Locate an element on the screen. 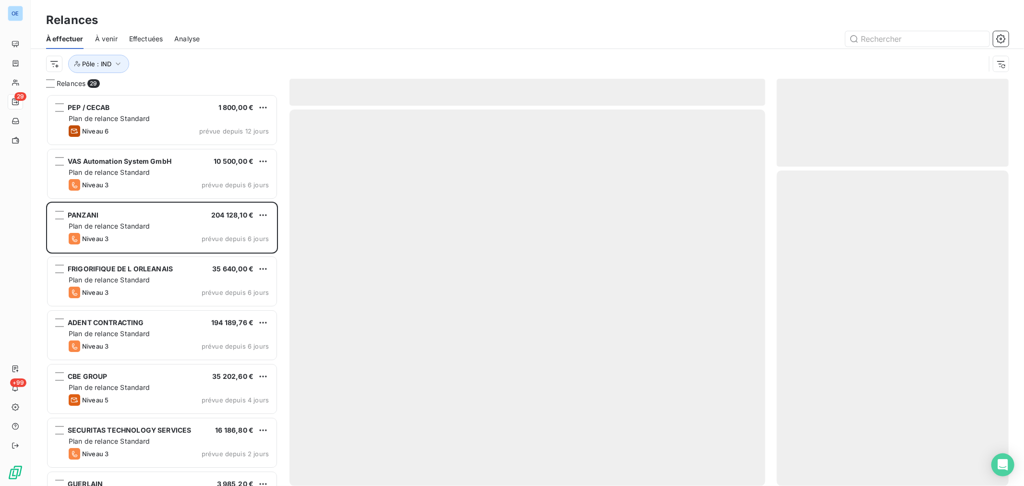 Image resolution: width=1024 pixels, height=486 pixels. span: 35 202,60 € is located at coordinates (233, 376).